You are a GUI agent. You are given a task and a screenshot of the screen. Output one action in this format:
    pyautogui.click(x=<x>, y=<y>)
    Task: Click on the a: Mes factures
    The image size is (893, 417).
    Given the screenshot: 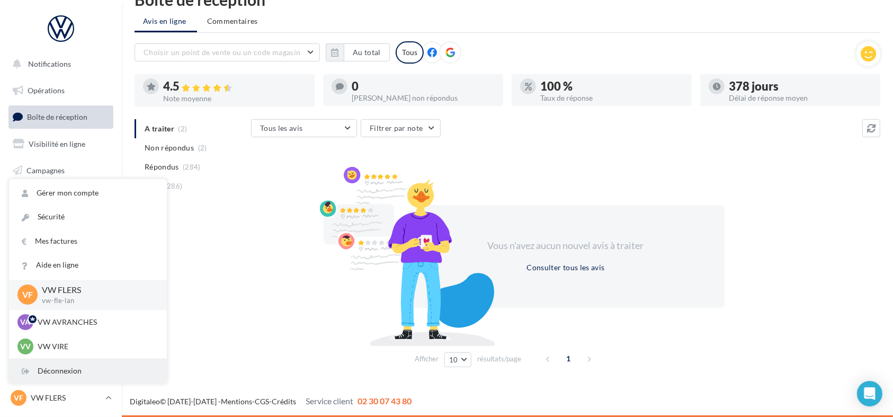 What is the action you would take?
    pyautogui.click(x=88, y=241)
    